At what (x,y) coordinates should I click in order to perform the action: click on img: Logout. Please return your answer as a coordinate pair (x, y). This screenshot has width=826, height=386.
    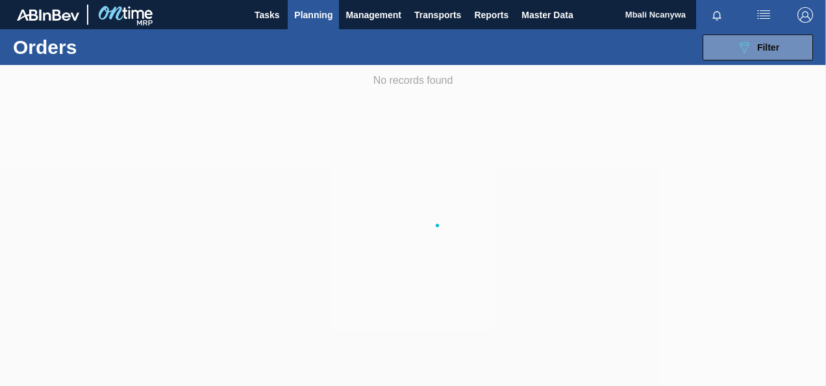
    Looking at the image, I should click on (805, 15).